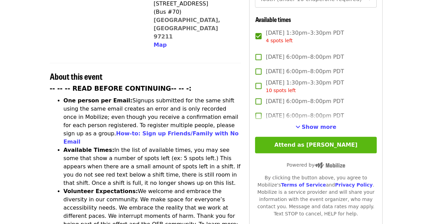  I want to click on a: How-to: Sign up Friends/Family with No Email, so click(151, 138).